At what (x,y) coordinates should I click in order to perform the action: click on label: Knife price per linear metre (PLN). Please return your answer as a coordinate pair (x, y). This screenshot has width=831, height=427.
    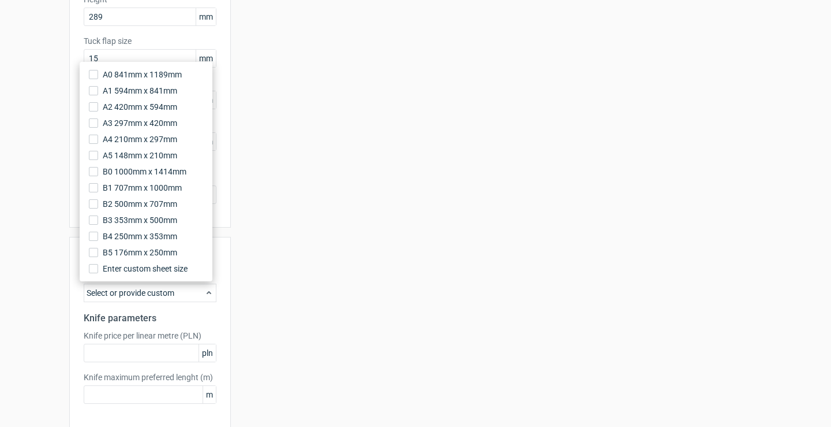
    Looking at the image, I should click on (150, 335).